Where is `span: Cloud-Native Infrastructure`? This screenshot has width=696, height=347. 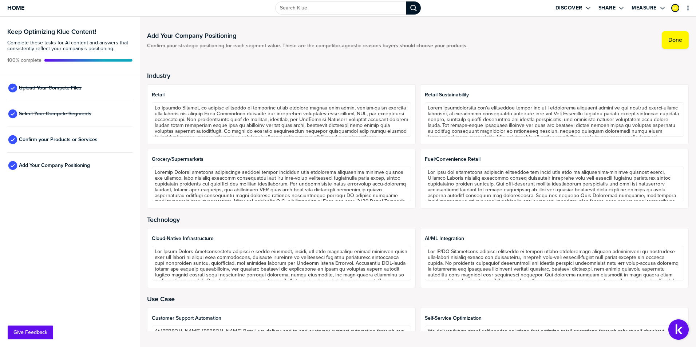
span: Cloud-Native Infrastructure is located at coordinates (281, 239).